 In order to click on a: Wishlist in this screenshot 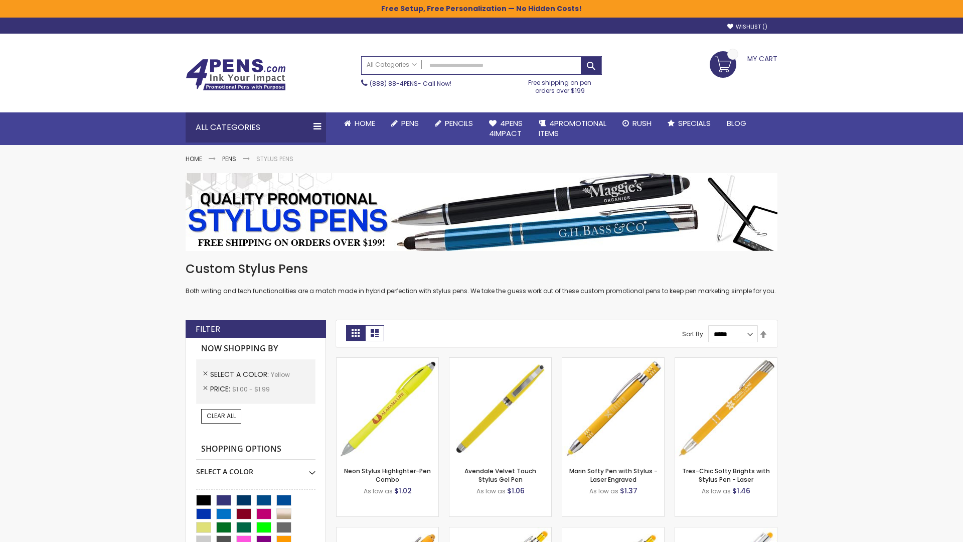, I will do `click(747, 27)`.